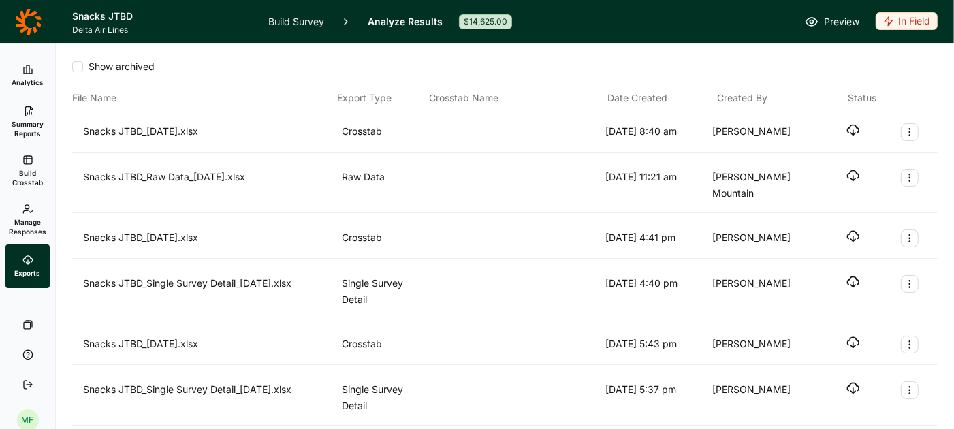  What do you see at coordinates (202, 98) in the screenshot?
I see `div: File Name` at bounding box center [202, 98].